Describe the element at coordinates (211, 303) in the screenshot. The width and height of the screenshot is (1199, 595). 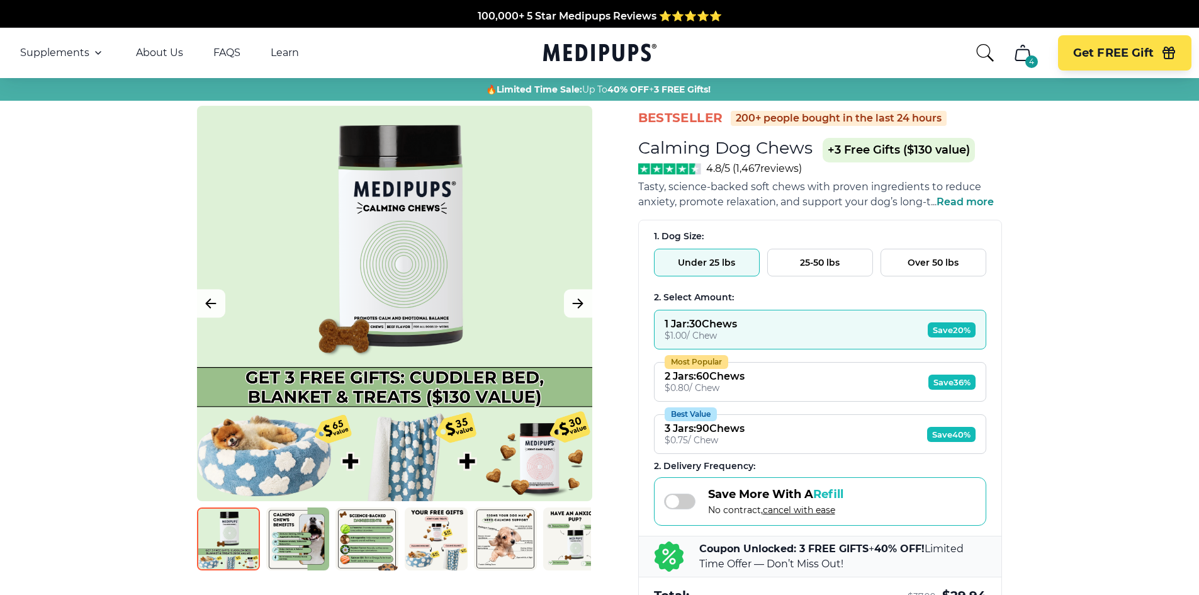
I see `button: Previous Image` at that location.